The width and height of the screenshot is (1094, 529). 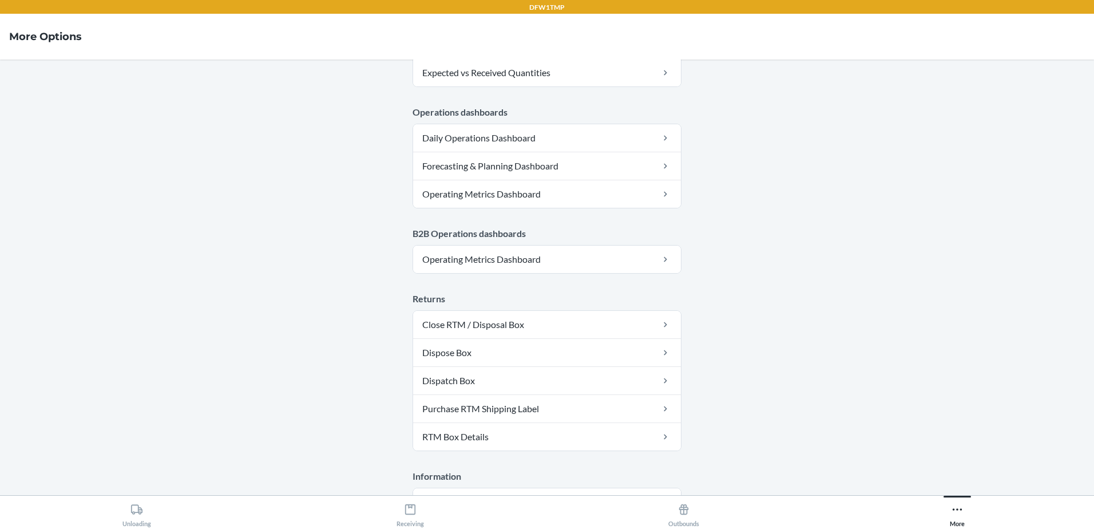 What do you see at coordinates (547, 502) in the screenshot?
I see `a: The DOCK` at bounding box center [547, 502].